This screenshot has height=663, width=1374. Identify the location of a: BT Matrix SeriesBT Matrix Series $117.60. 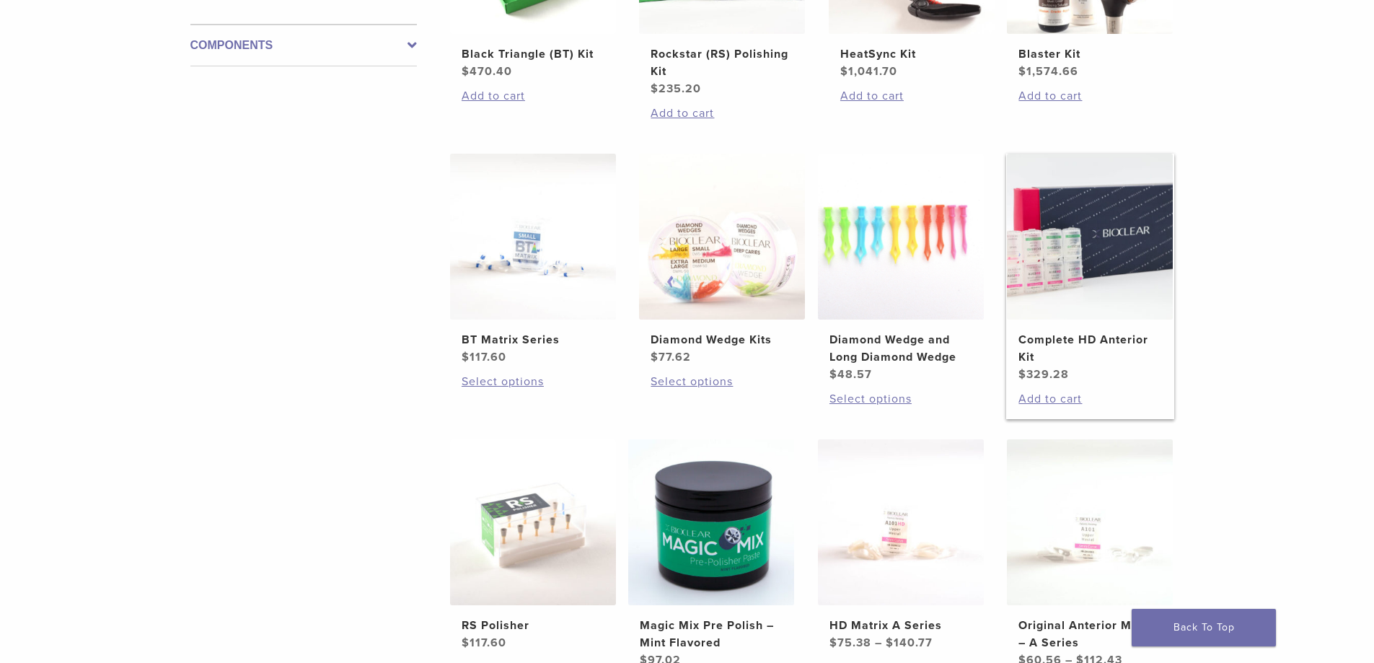
(533, 260).